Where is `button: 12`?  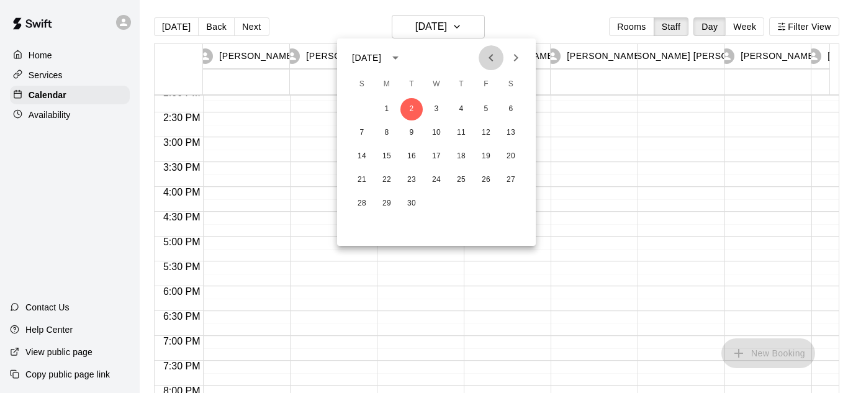 button: 12 is located at coordinates (486, 133).